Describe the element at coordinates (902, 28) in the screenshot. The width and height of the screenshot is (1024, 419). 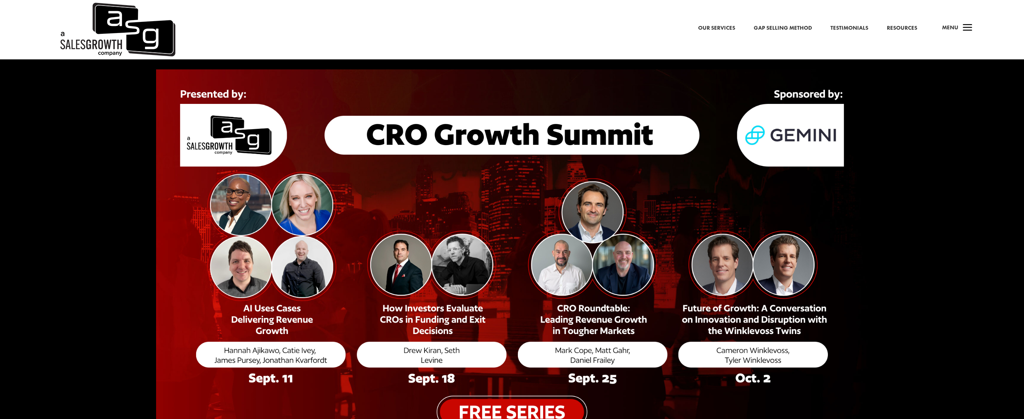
I see `a: Resources` at that location.